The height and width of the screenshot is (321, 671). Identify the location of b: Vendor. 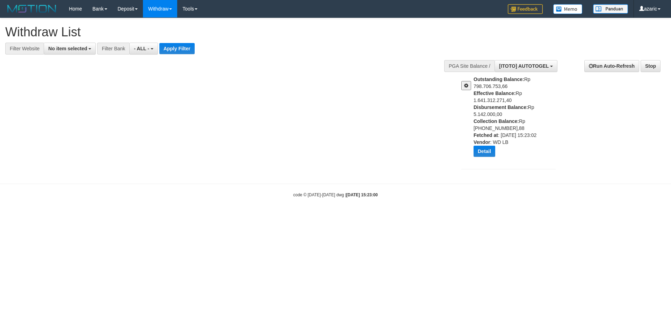
(482, 142).